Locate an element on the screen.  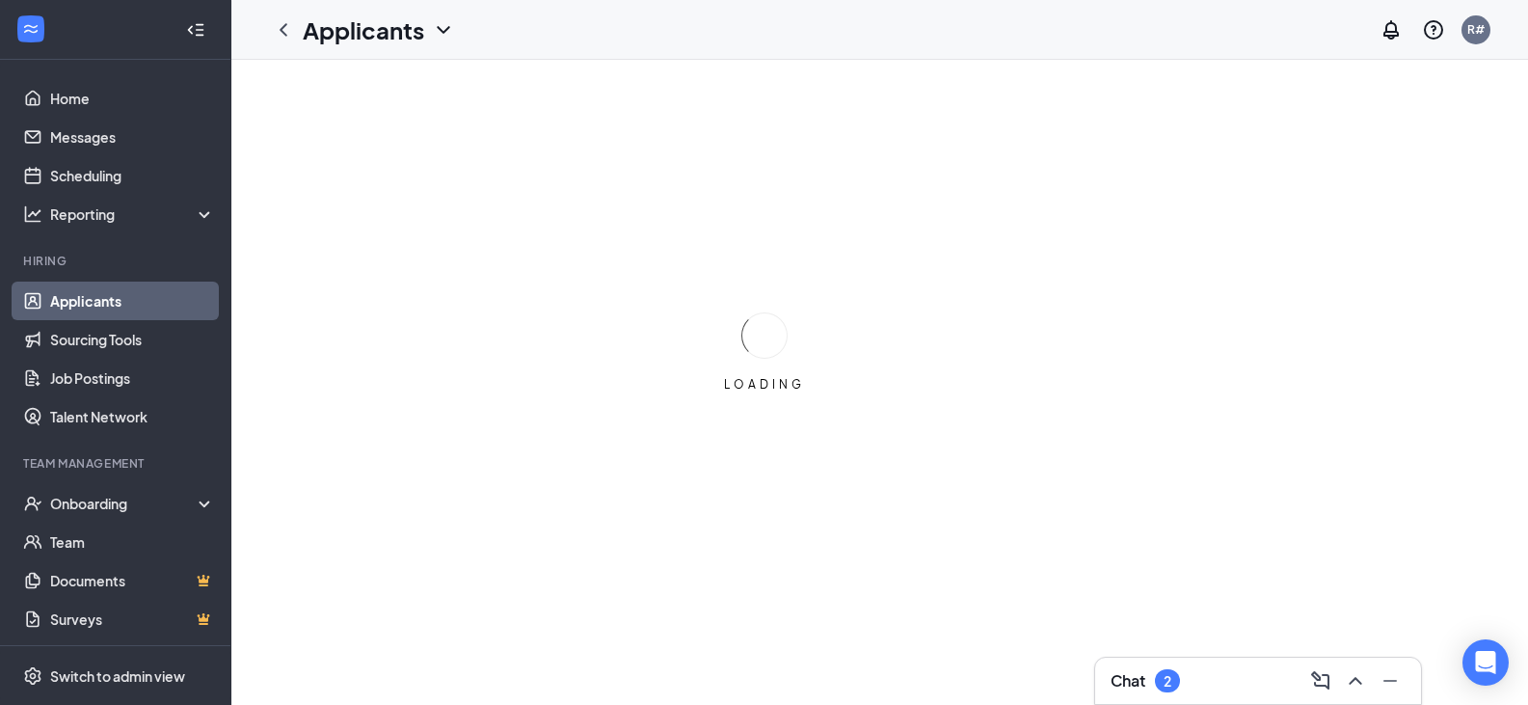
a: Talent Network is located at coordinates (132, 417).